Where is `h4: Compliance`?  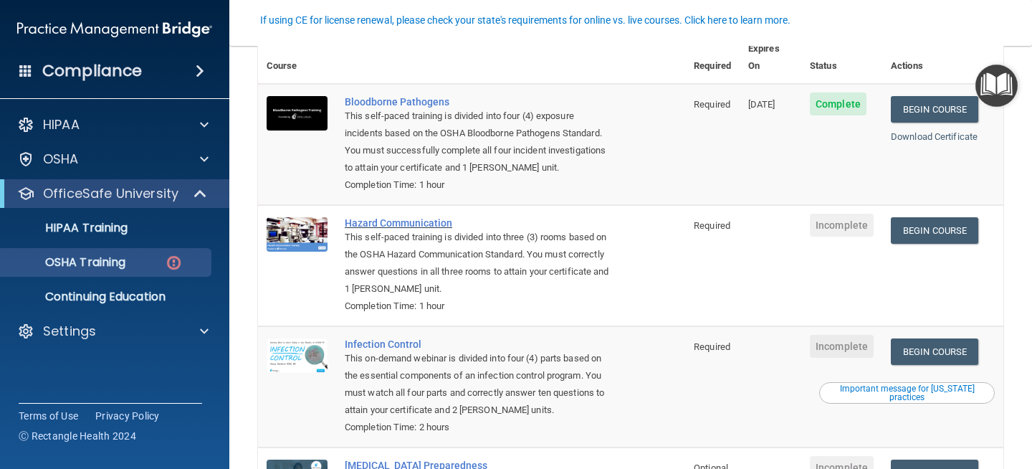
h4: Compliance is located at coordinates (92, 71).